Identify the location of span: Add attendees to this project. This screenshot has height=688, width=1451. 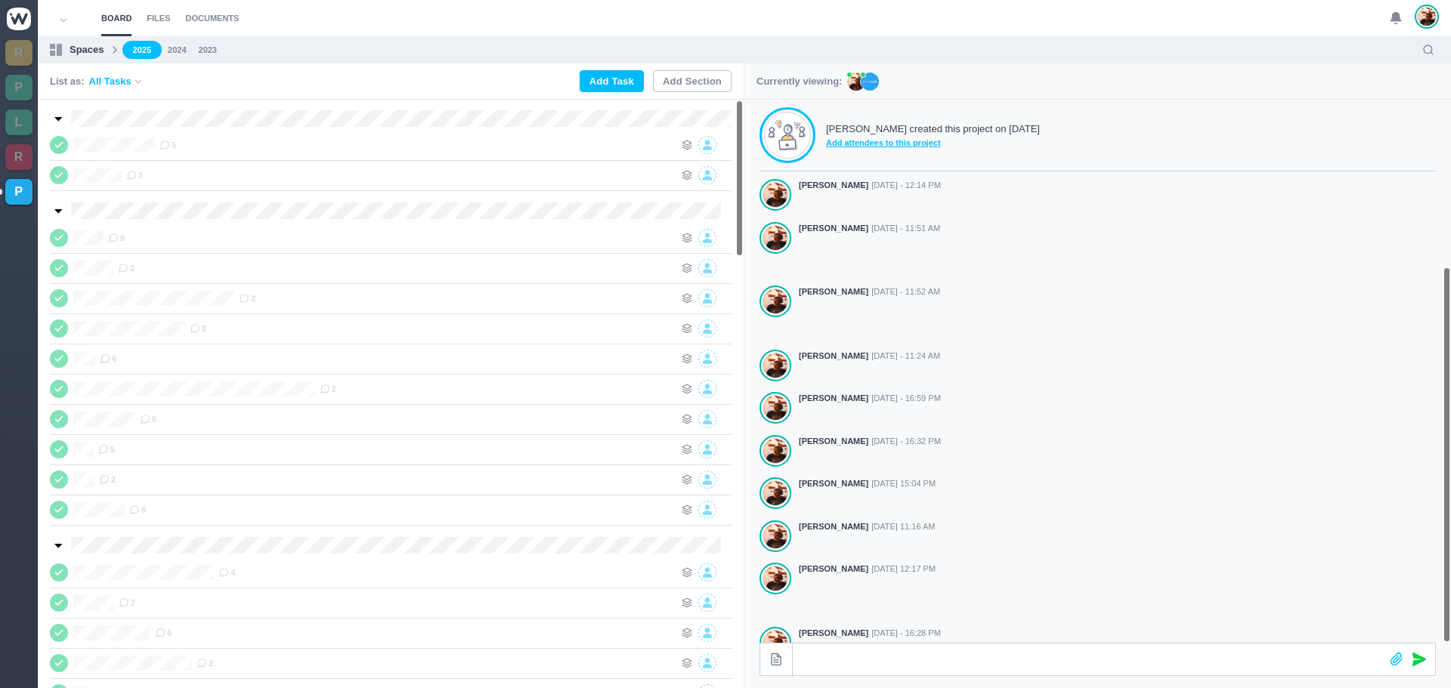
(932, 143).